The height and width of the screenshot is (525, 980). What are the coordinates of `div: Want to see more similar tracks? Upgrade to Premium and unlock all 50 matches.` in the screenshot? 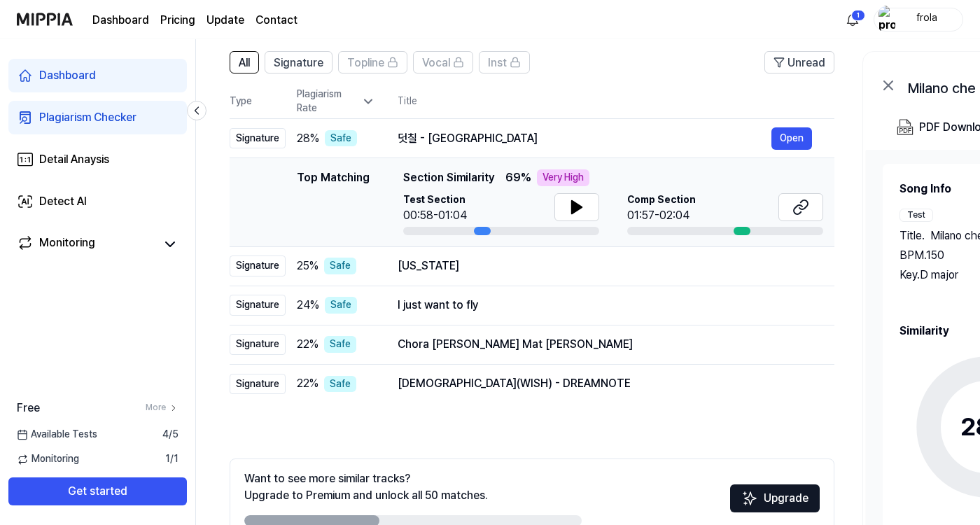 It's located at (366, 487).